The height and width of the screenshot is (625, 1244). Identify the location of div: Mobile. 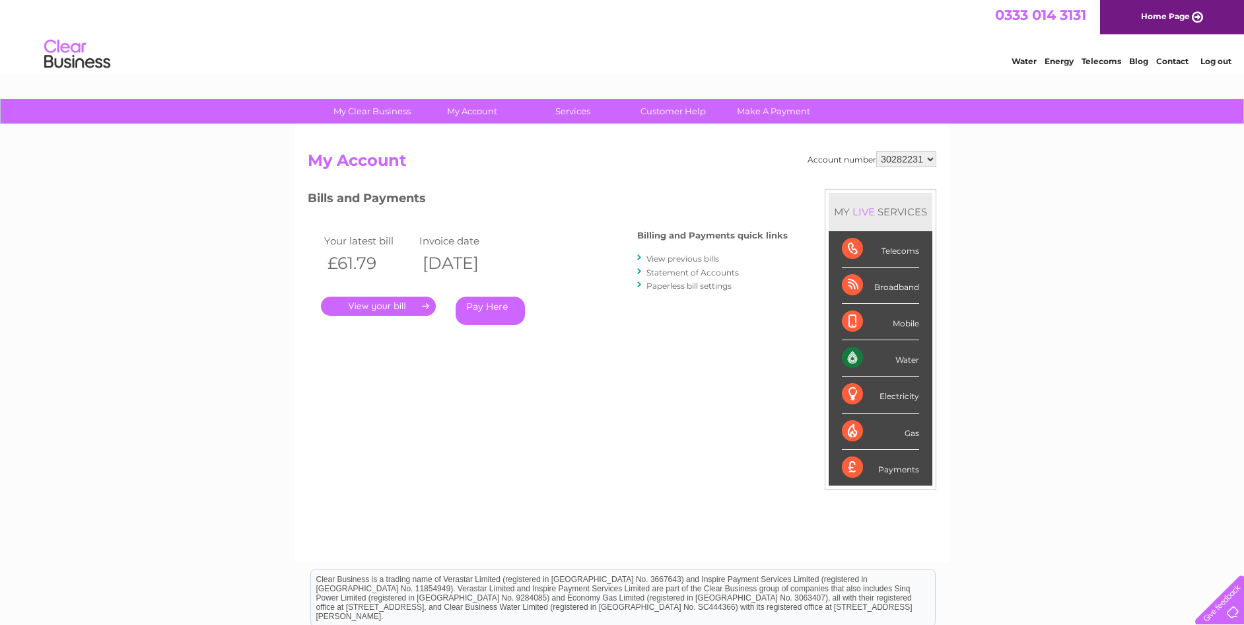
(880, 322).